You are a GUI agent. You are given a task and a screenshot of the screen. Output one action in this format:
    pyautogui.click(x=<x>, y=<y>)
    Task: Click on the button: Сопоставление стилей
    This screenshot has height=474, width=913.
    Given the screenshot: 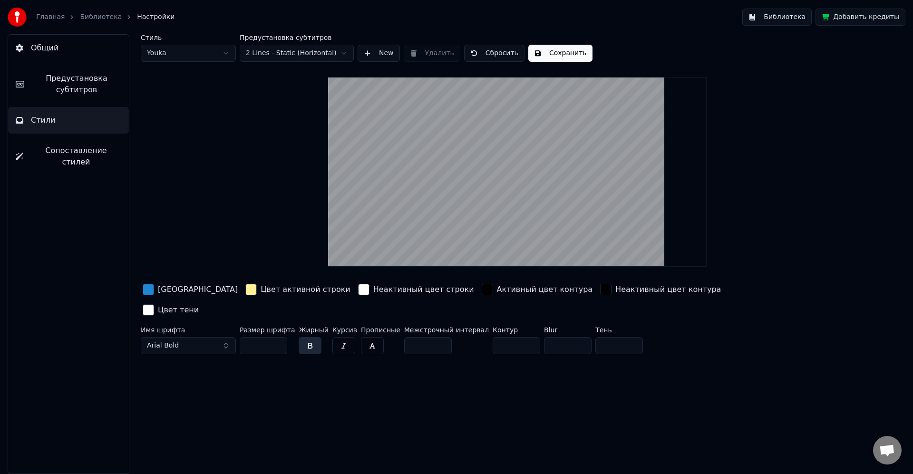 What is the action you would take?
    pyautogui.click(x=68, y=156)
    